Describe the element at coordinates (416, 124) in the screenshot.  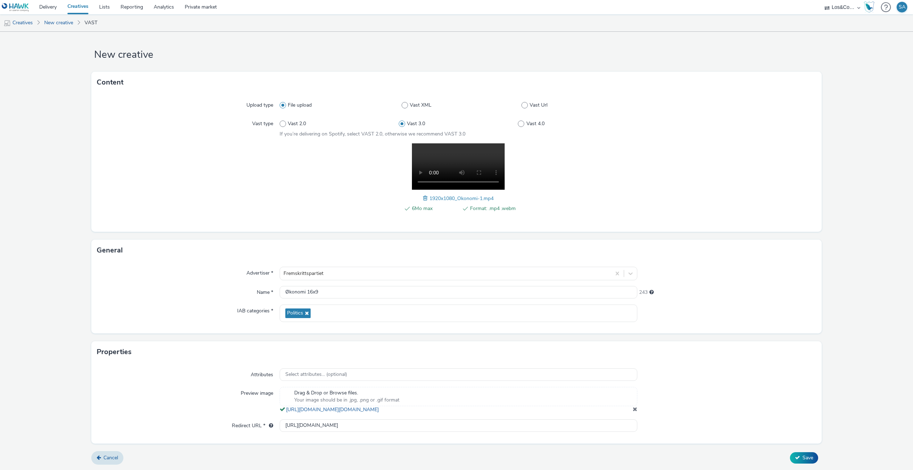
I see `span: Vast 3.0` at that location.